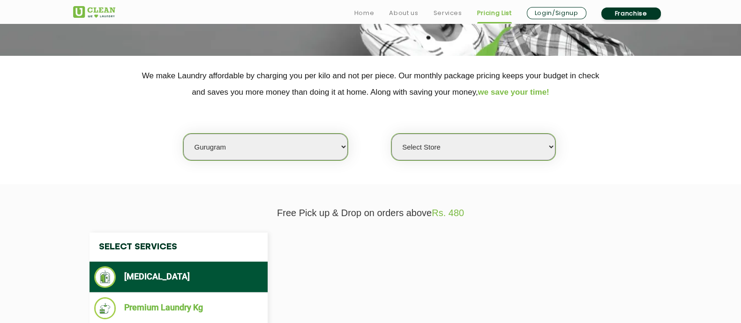 This screenshot has width=741, height=323. I want to click on img: UClean Laundry and Dry Cleaning, so click(94, 12).